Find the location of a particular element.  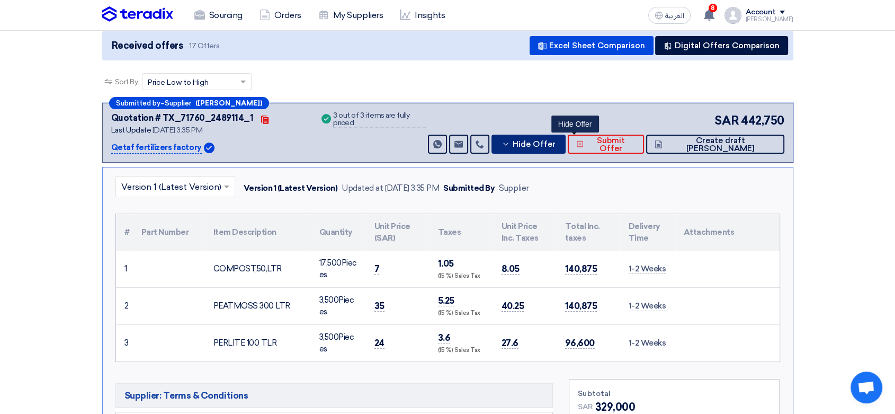

span: 442,750 is located at coordinates (763, 120).